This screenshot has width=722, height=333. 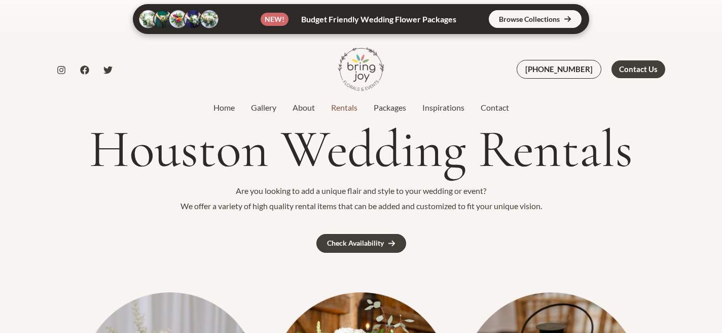 What do you see at coordinates (495, 107) in the screenshot?
I see `a: Contact` at bounding box center [495, 107].